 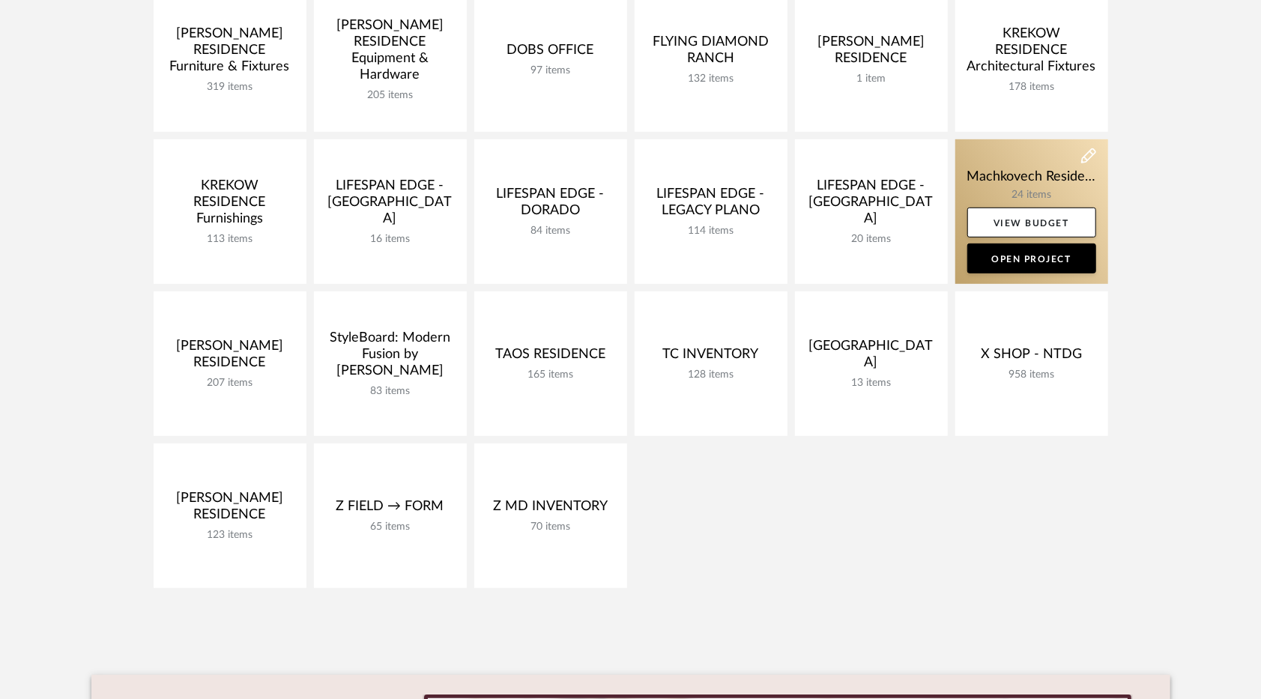 I want to click on div: KREKOW RESIDENCE Architectural Fixtures, so click(x=1031, y=53).